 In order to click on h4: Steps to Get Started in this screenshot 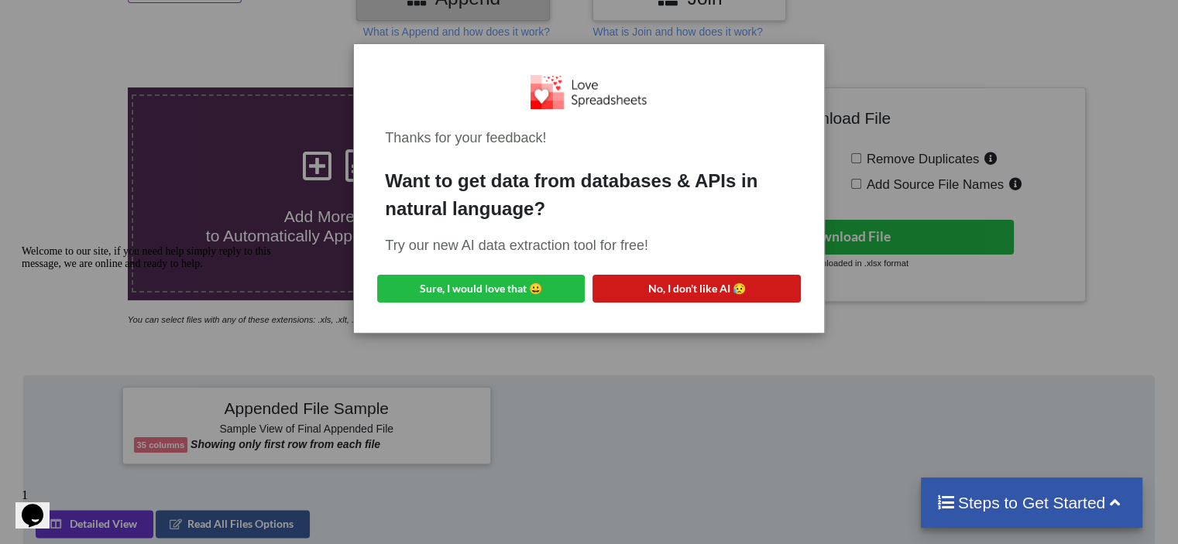, I will do `click(1032, 503)`.